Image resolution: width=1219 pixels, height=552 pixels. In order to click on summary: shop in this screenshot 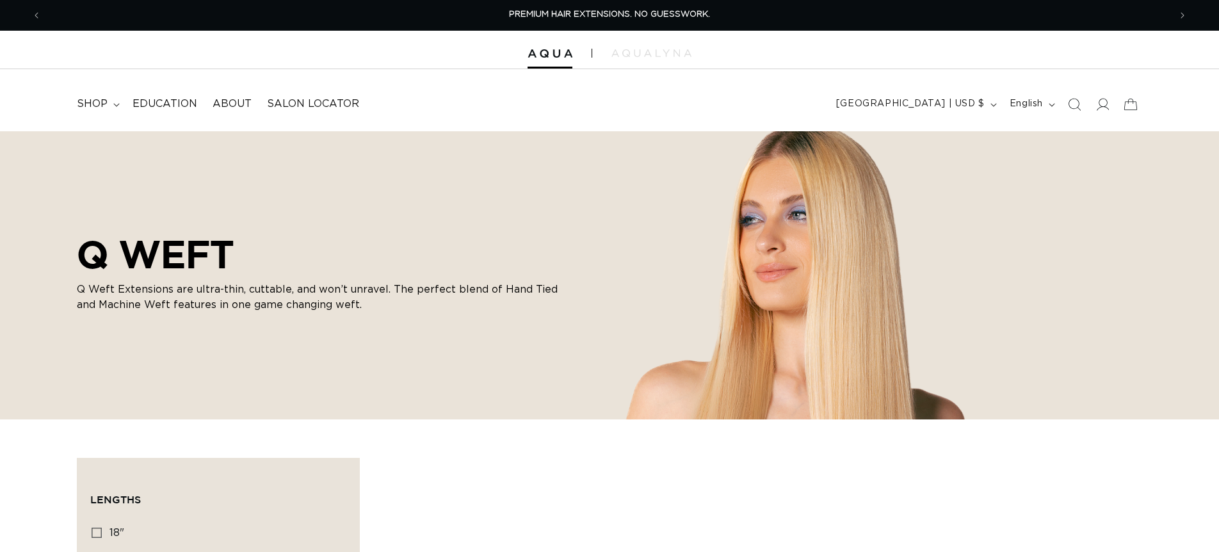, I will do `click(97, 104)`.